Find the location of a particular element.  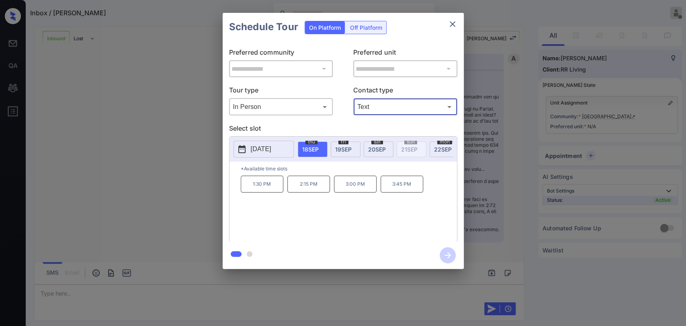

p: Preferred community is located at coordinates (281, 54).